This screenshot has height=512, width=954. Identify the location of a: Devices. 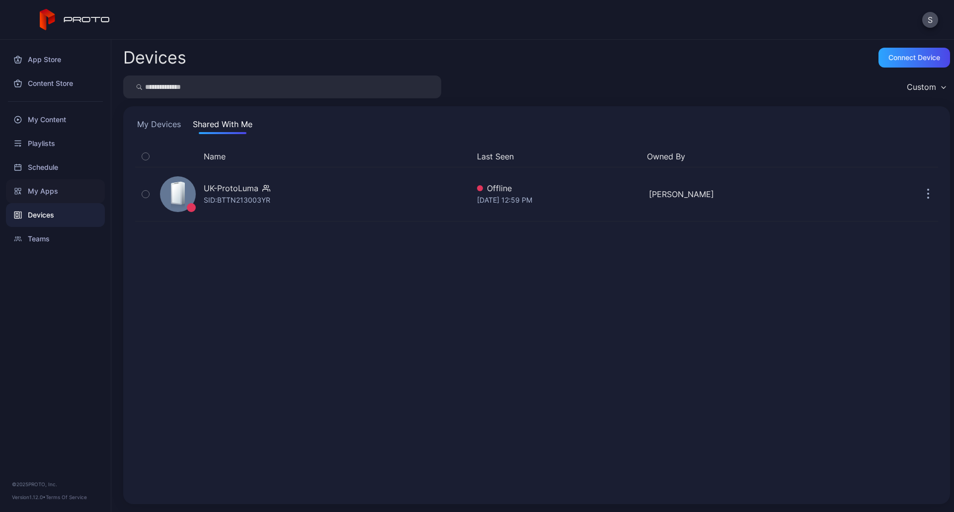
(55, 215).